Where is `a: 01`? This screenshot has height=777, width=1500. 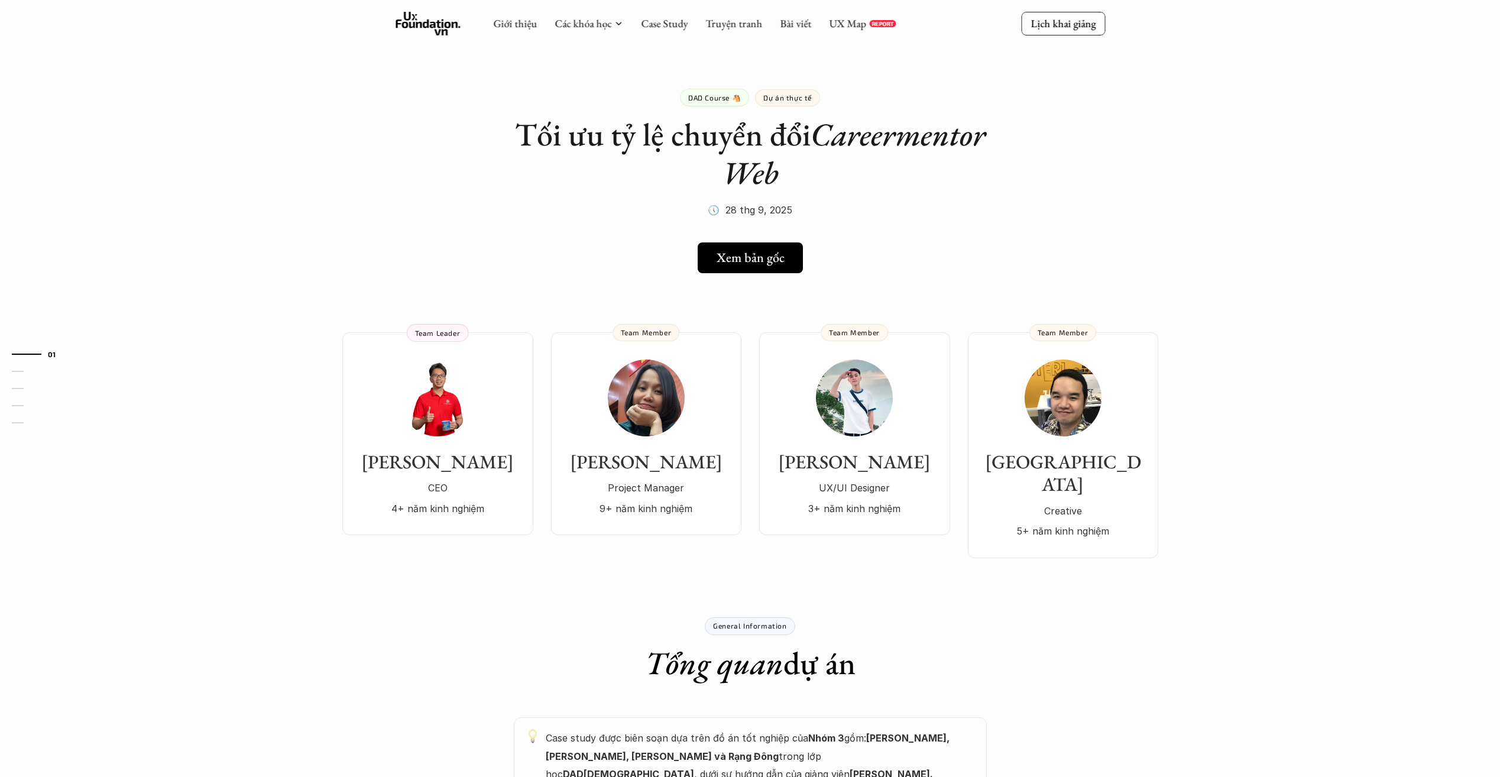
a: 01 is located at coordinates (40, 354).